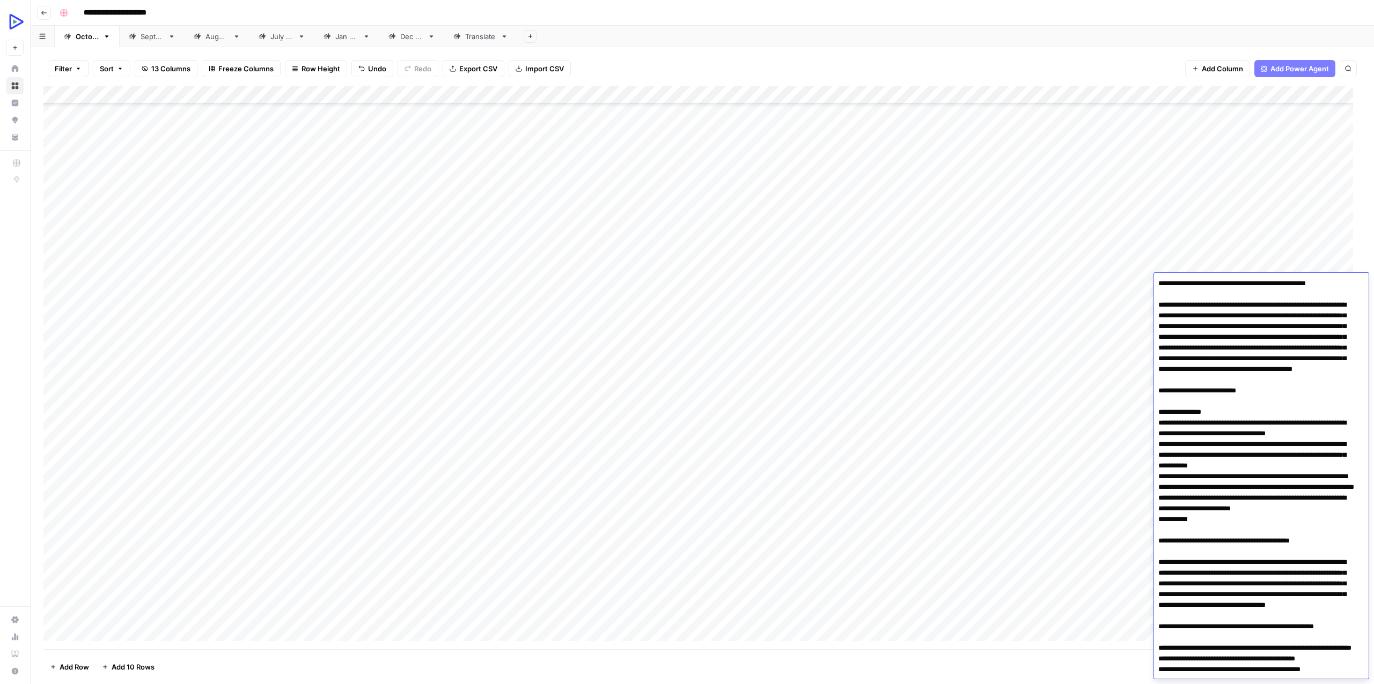 Image resolution: width=1374 pixels, height=684 pixels. What do you see at coordinates (16, 22) in the screenshot?
I see `img: OpenReplay Logo` at bounding box center [16, 22].